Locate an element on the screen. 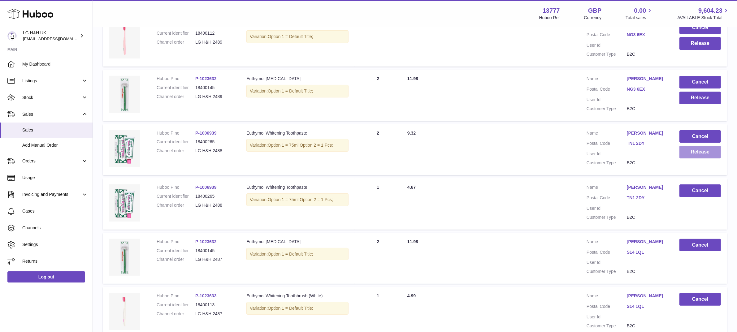  div: LG H&H UK is located at coordinates (51, 36).